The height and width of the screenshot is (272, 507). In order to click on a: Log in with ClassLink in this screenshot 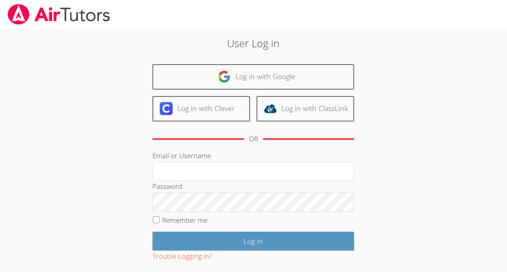, I will do `click(306, 109)`.